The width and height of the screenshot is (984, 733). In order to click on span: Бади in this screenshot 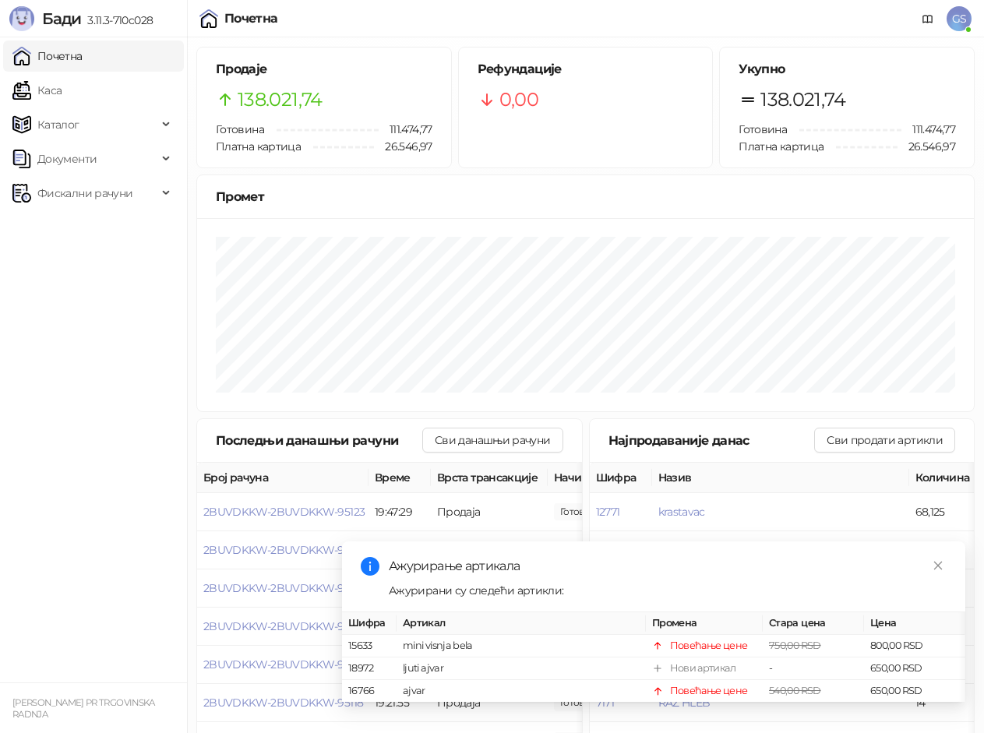, I will do `click(62, 19)`.